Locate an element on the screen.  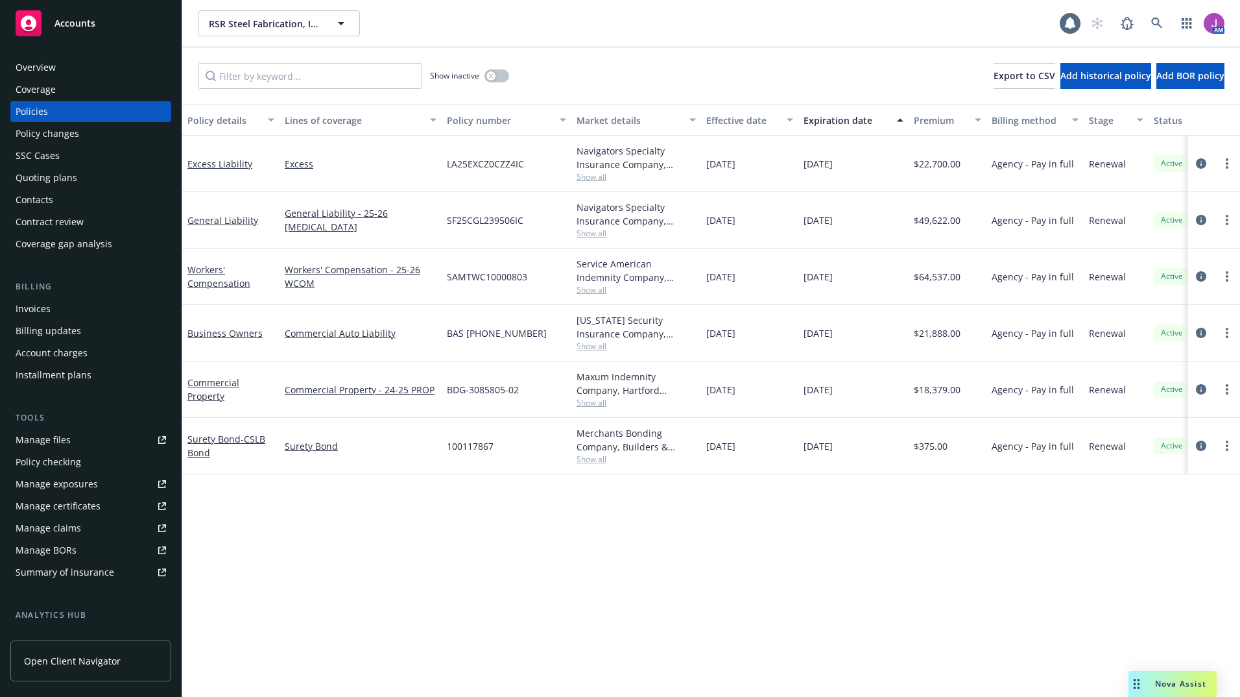
div: Policy checking is located at coordinates (48, 462).